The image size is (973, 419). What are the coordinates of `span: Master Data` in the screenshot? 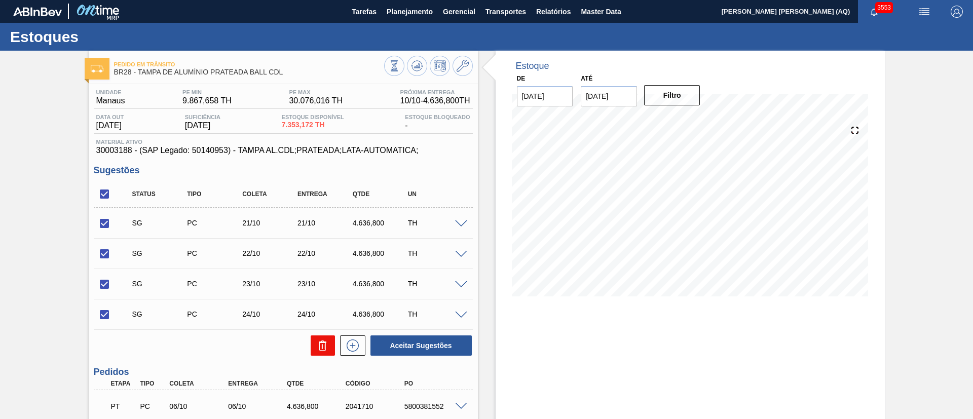 It's located at (601, 12).